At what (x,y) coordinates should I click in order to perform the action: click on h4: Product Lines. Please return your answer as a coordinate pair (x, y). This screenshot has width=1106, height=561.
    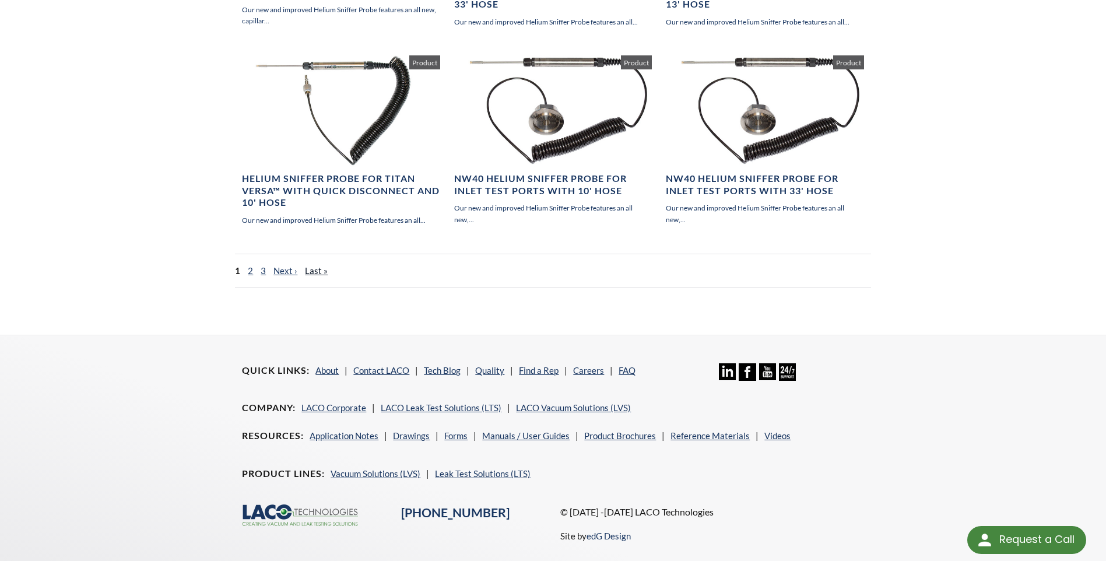
    Looking at the image, I should click on (283, 474).